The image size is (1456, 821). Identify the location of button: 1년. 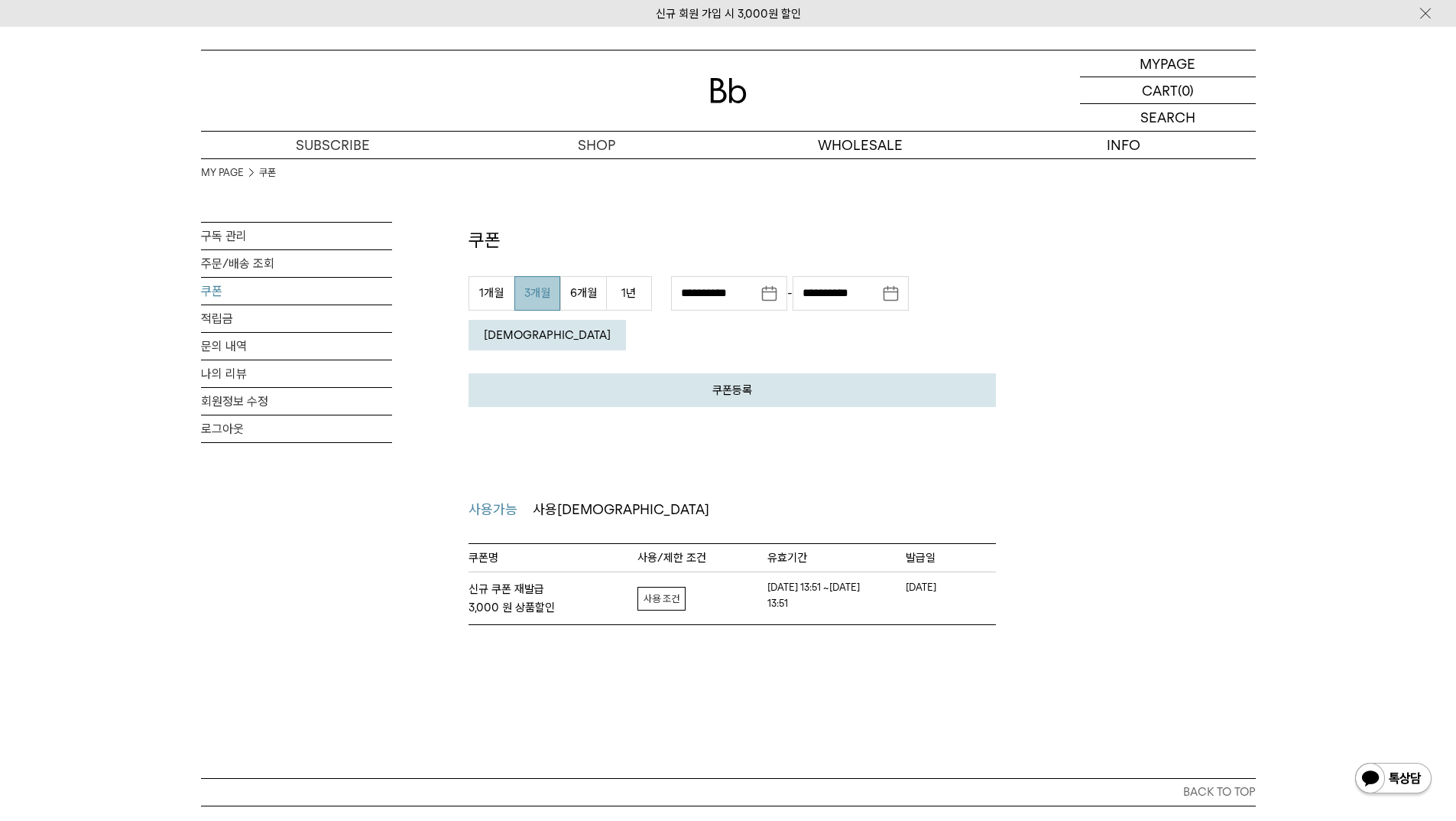
(629, 293).